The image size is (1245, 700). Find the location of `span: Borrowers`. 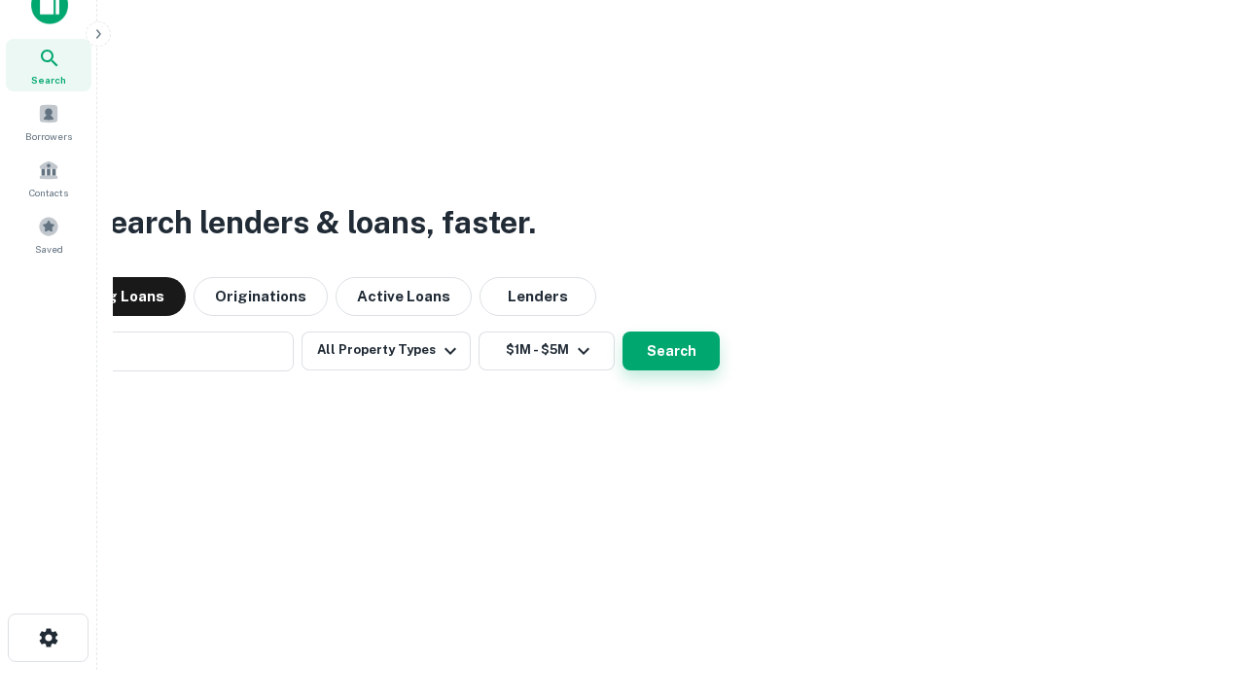

span: Borrowers is located at coordinates (49, 136).